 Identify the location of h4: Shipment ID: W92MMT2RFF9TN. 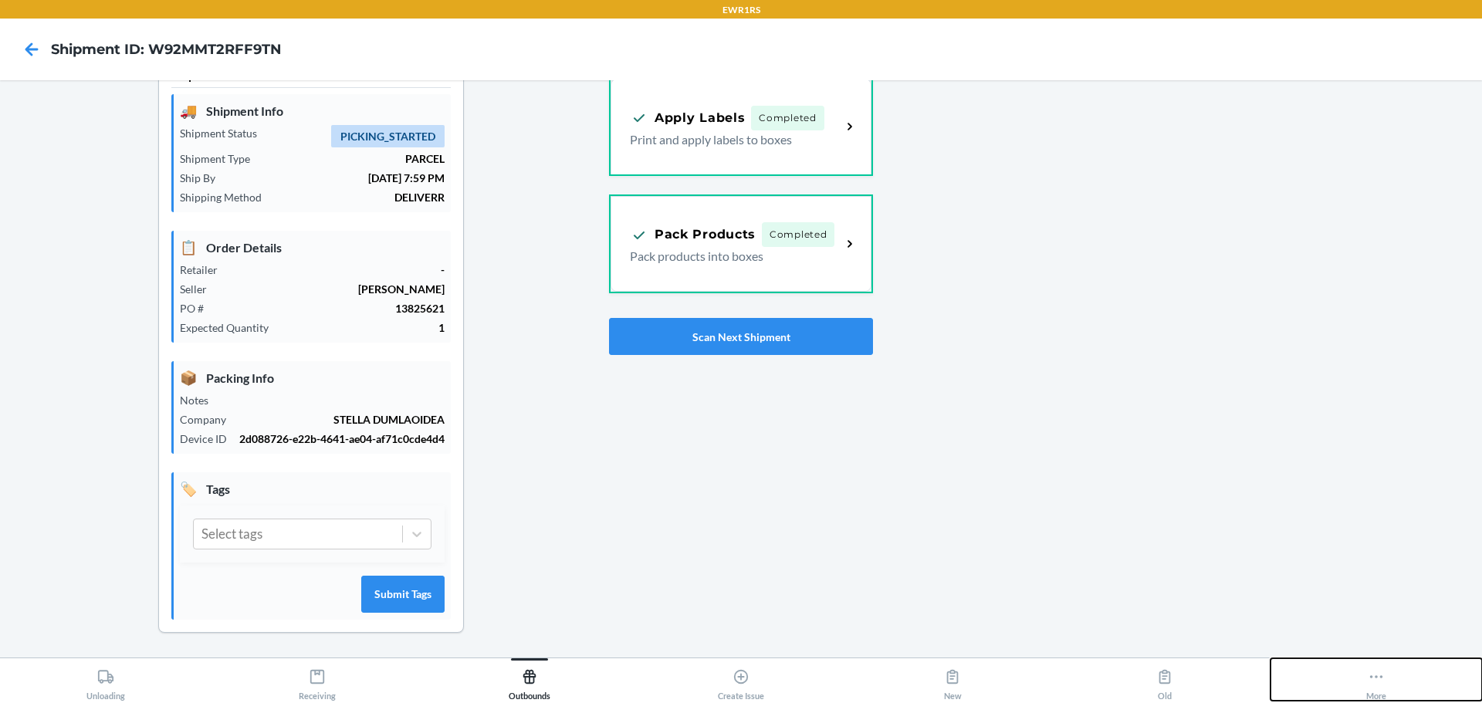
(166, 49).